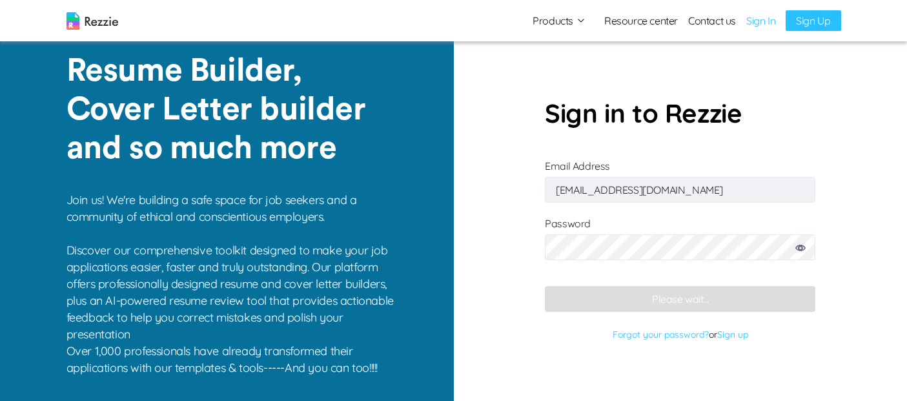 The width and height of the screenshot is (907, 401). What do you see at coordinates (813, 21) in the screenshot?
I see `a: Sign Up` at bounding box center [813, 21].